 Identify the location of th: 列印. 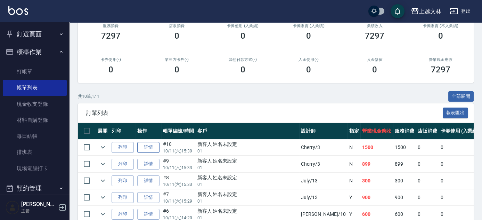
(123, 131).